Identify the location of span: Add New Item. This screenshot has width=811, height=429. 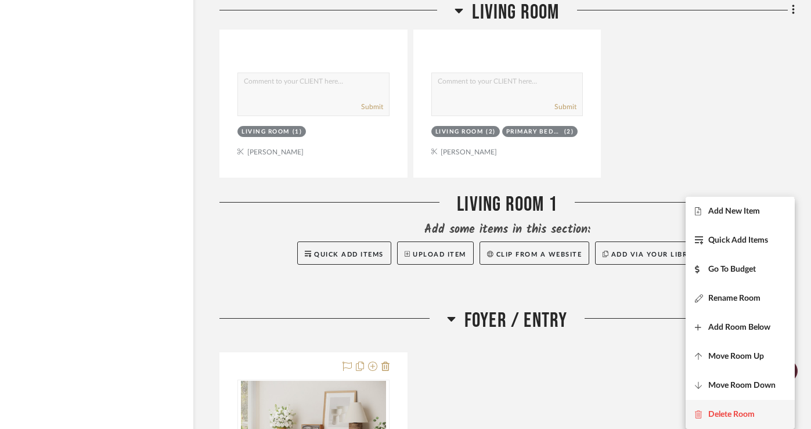
(734, 211).